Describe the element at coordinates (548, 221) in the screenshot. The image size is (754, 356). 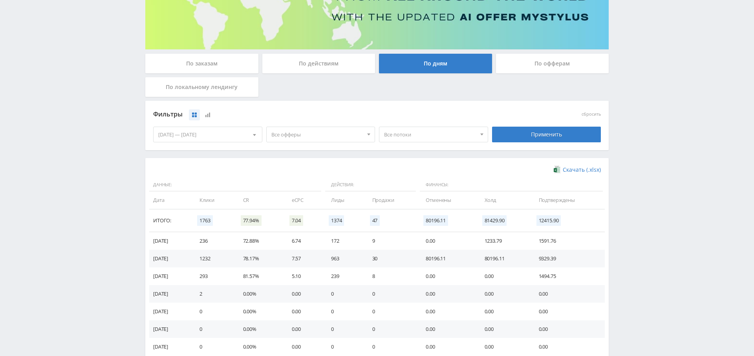
I see `span: 12415.90` at that location.